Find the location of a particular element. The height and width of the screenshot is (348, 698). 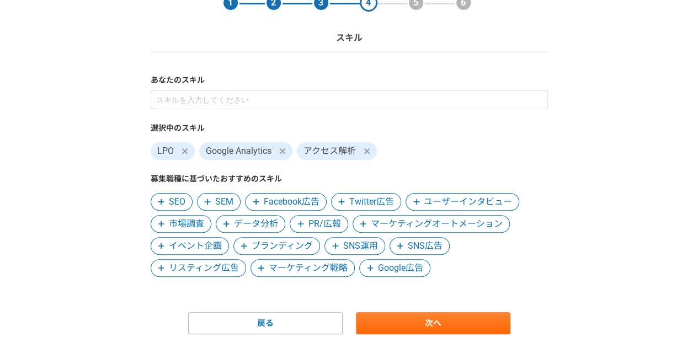

span: マーケティング戦略 is located at coordinates (308, 268).